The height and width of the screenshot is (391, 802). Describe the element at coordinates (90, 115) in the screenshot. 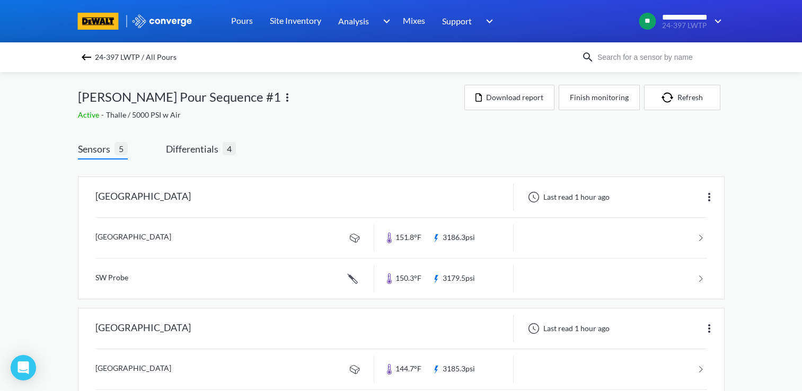

I see `span: Active` at that location.